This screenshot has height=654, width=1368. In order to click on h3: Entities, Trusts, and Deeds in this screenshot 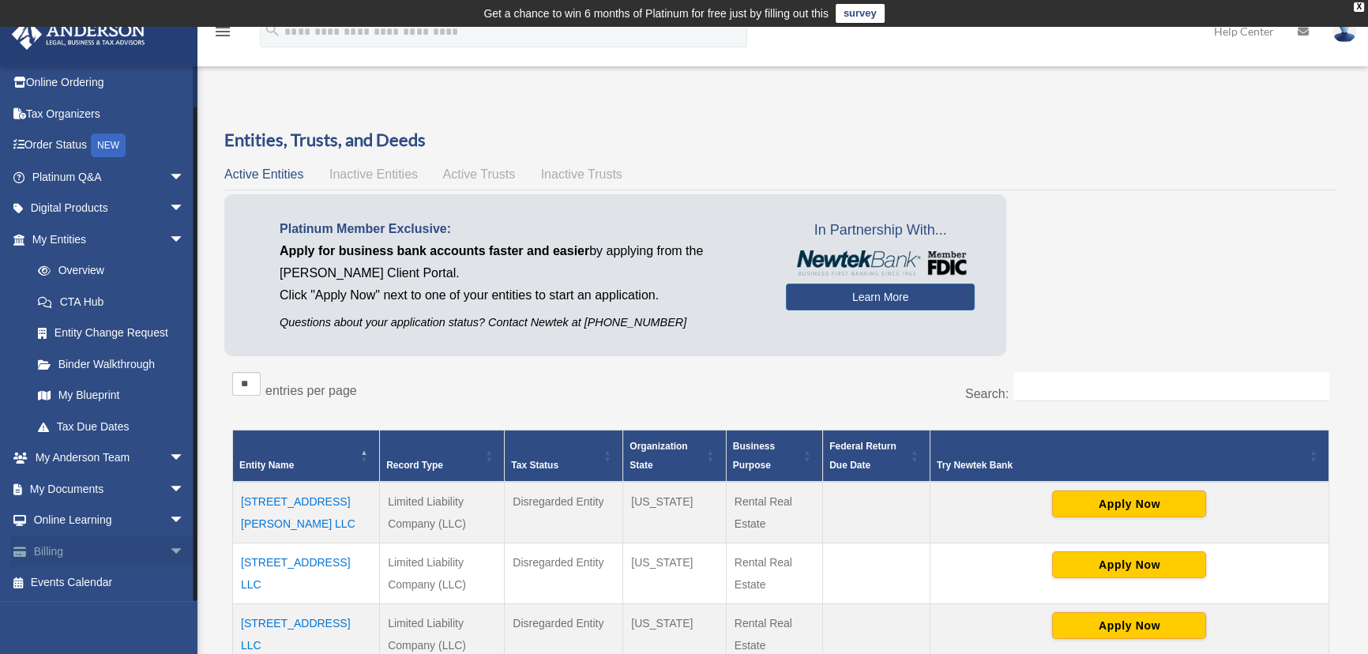, I will do `click(780, 140)`.